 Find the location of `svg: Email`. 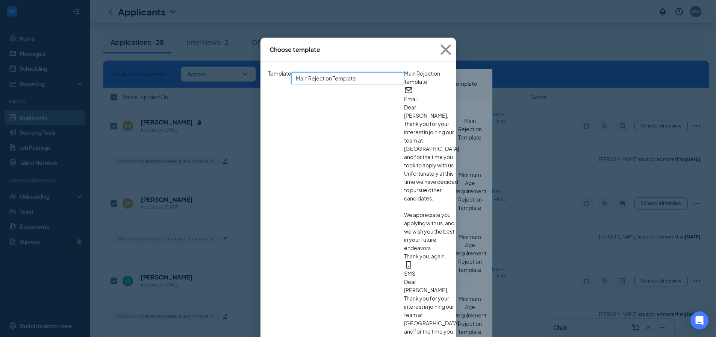

svg: Email is located at coordinates (409, 90).